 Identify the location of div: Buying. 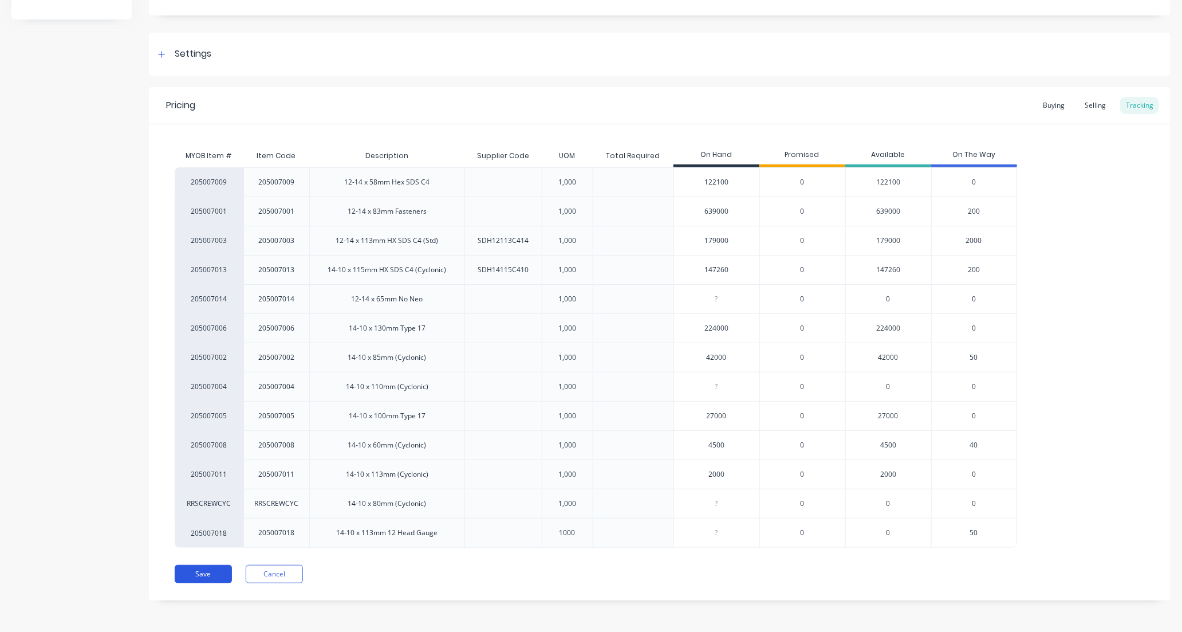
(1054, 105).